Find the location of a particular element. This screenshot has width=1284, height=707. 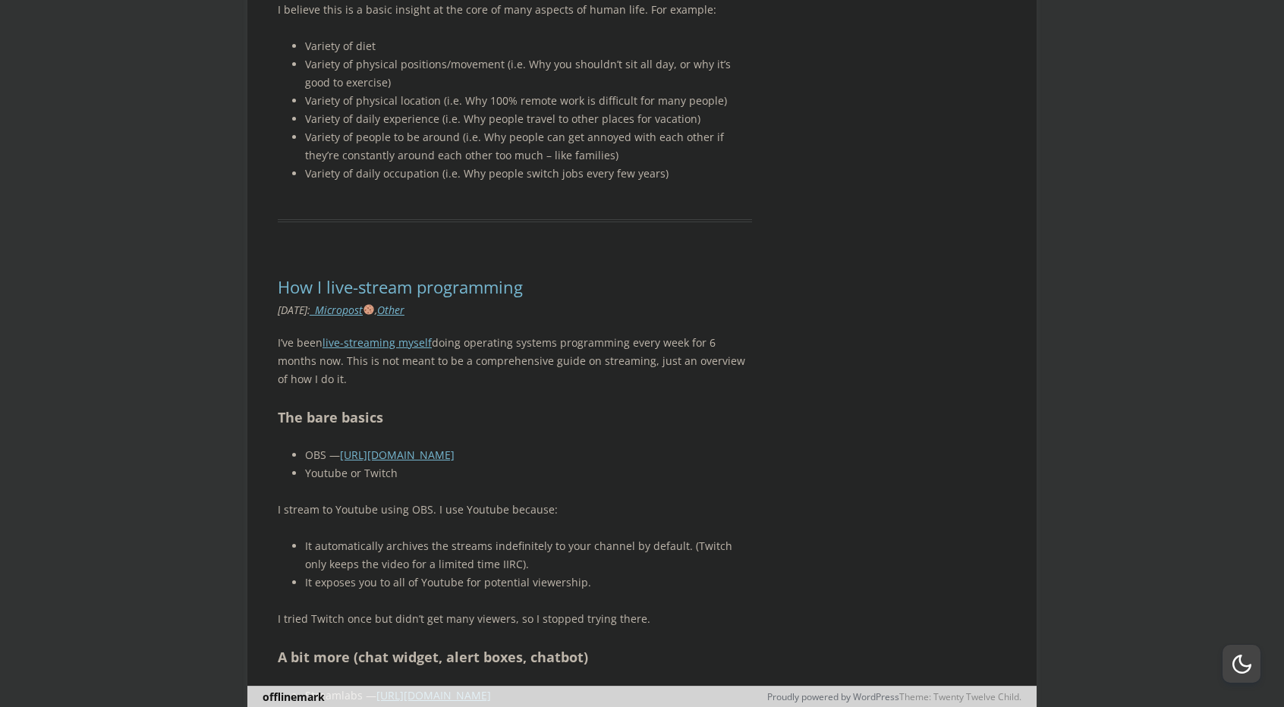

h2: A bit more (chat widget, alert boxes, chatbot) is located at coordinates (514, 657).